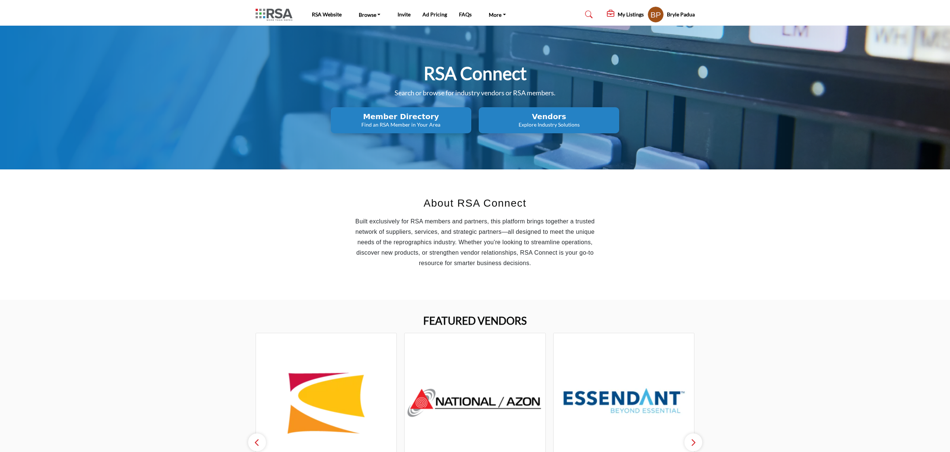  Describe the element at coordinates (475, 243) in the screenshot. I see `p: Built exclusively for RSA members and partners, this platform brings together a trusted network o...` at that location.